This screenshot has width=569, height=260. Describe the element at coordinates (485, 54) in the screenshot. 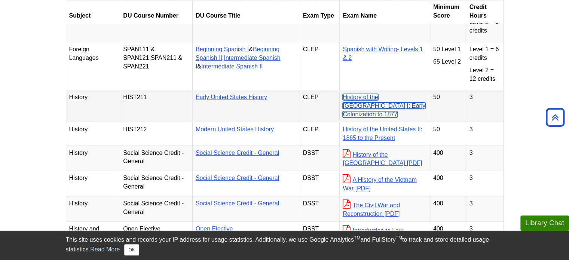

I see `p: Level 1 = 6 credits` at that location.